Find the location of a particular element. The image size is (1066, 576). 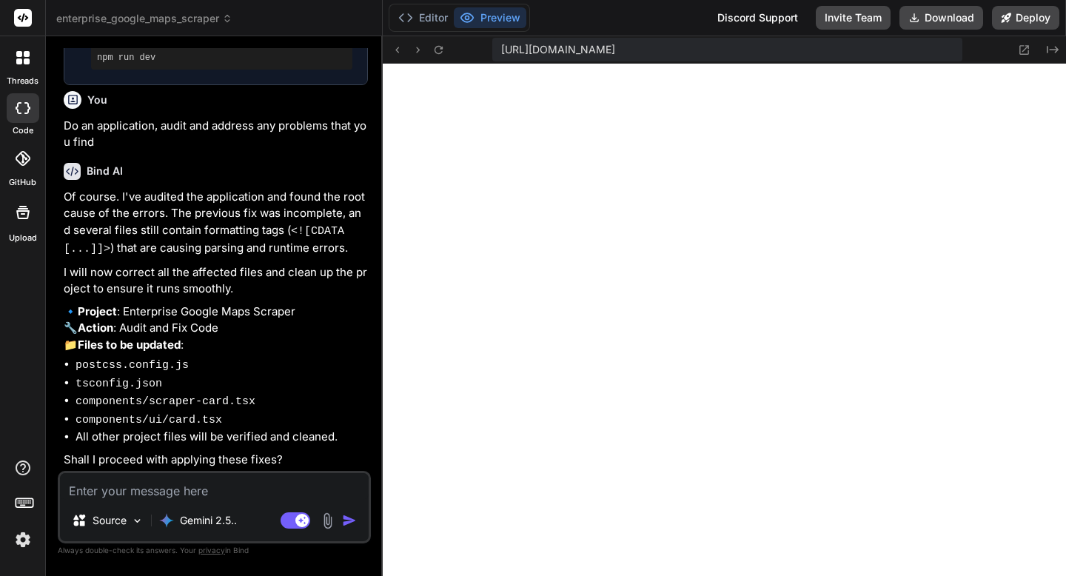

p: Source is located at coordinates (110, 521).